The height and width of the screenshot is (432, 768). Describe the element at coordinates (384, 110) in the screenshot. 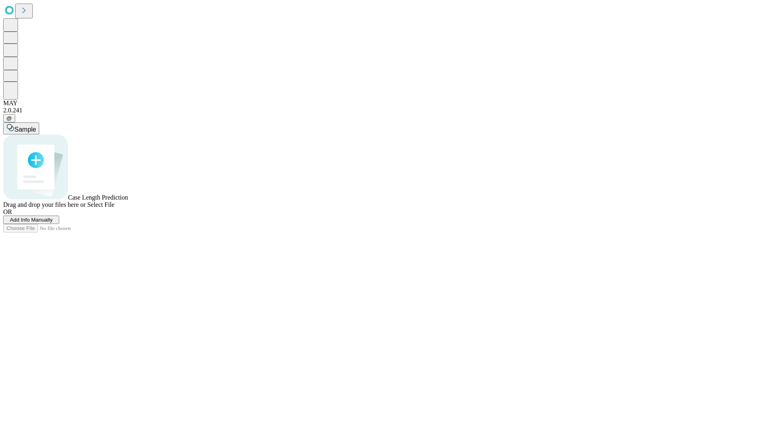

I see `div: 2.0.241` at that location.